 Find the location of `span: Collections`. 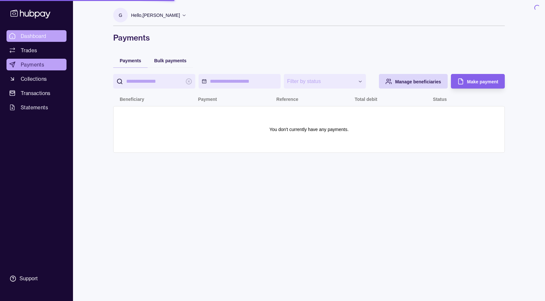

span: Collections is located at coordinates (34, 79).